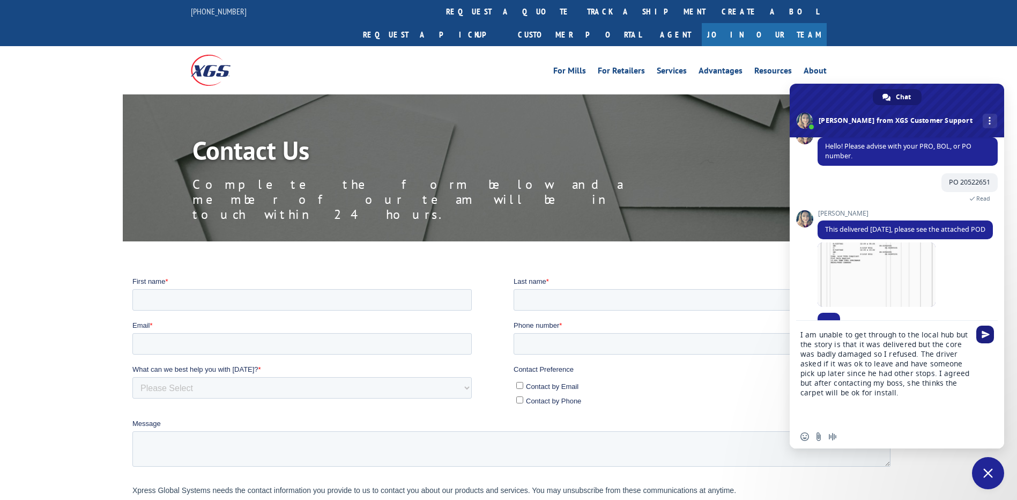  What do you see at coordinates (805, 436) in the screenshot?
I see `span: Insert an emoji` at bounding box center [805, 436].